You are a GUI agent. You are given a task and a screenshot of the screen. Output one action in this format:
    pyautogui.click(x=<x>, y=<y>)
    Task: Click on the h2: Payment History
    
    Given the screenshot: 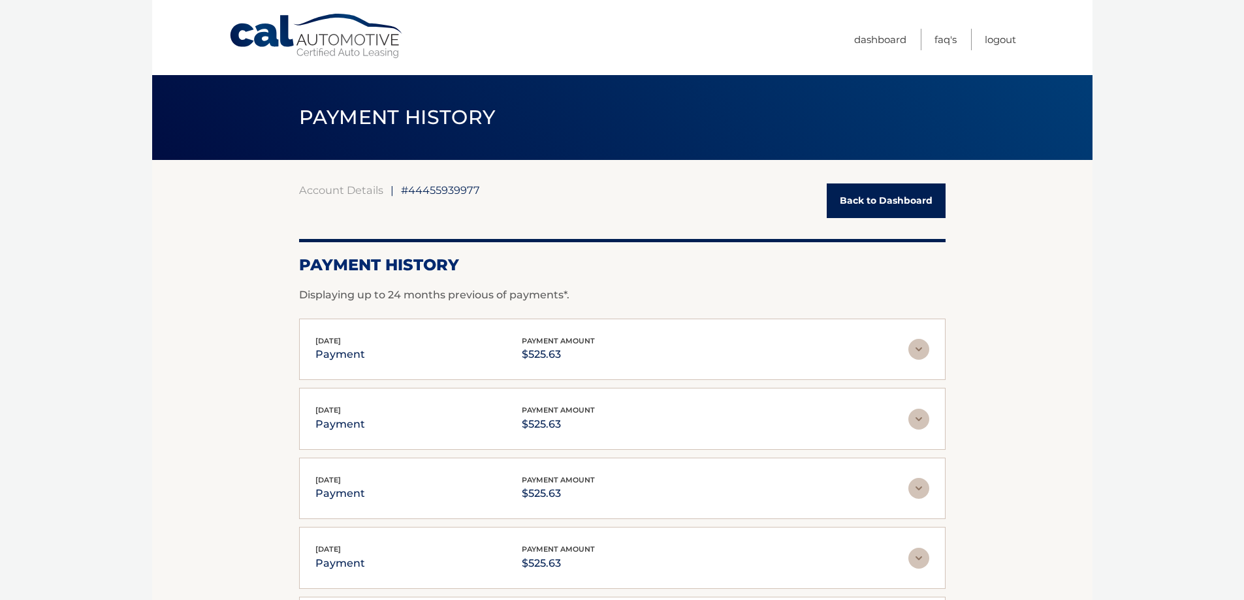 What is the action you would take?
    pyautogui.click(x=622, y=265)
    